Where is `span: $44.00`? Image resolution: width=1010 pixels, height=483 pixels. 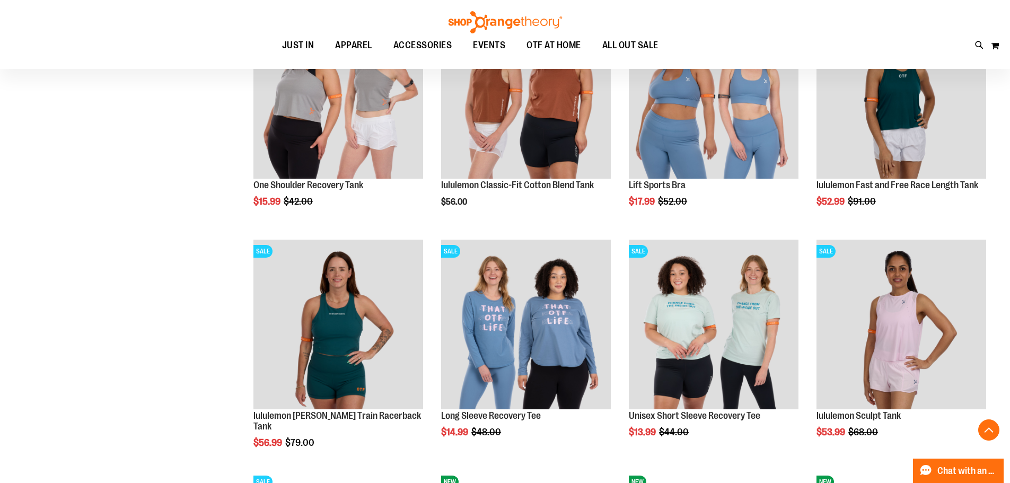 span: $44.00 is located at coordinates (675, 432).